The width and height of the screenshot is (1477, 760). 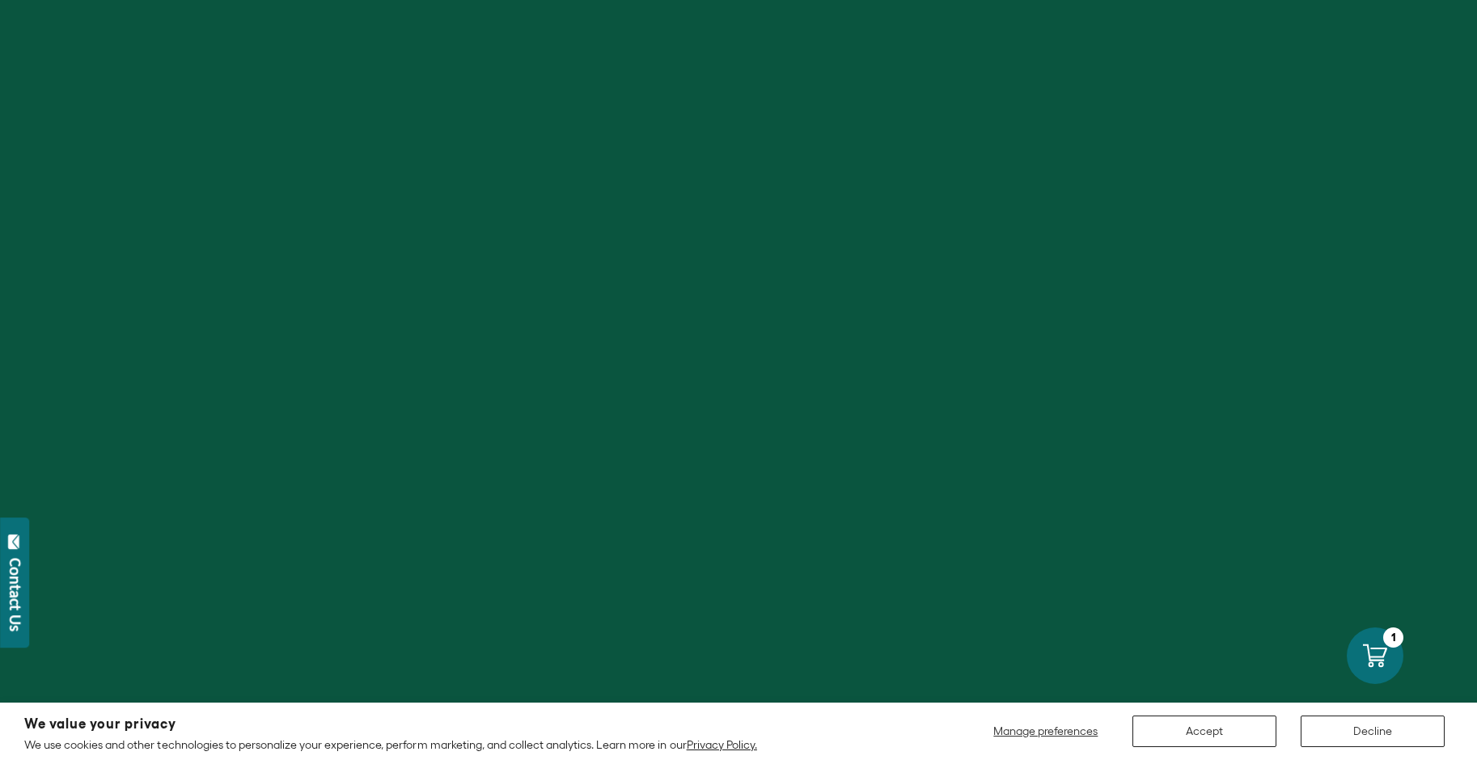 What do you see at coordinates (391, 724) in the screenshot?
I see `h2: We value your privacy` at bounding box center [391, 724].